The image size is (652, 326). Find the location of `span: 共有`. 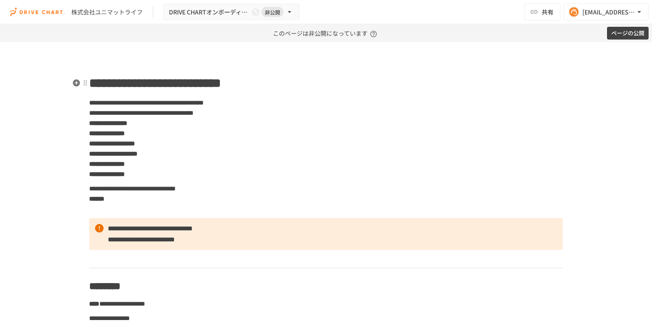

span: 共有 is located at coordinates (548, 12).